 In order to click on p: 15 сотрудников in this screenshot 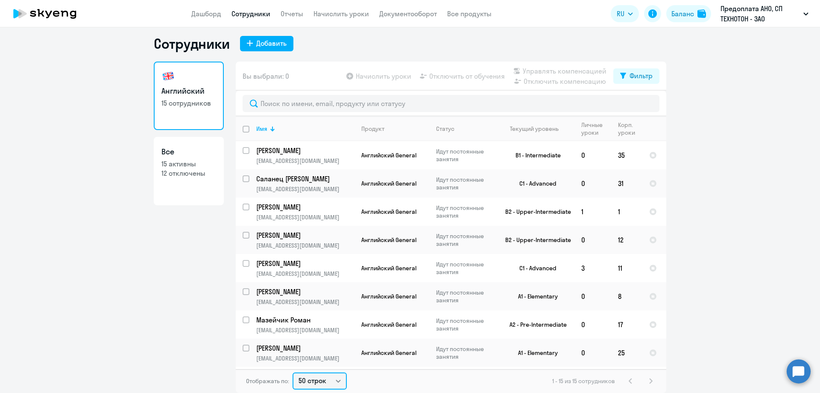, I will do `click(189, 103)`.